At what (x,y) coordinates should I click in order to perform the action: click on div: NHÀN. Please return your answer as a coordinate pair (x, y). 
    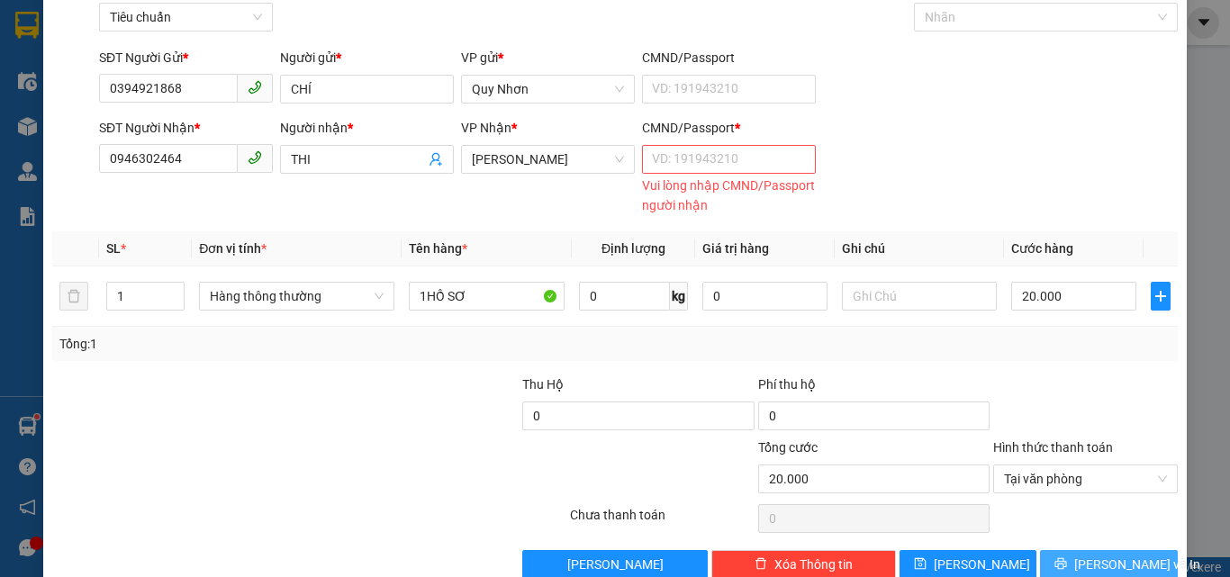
    Looking at the image, I should click on (78, 48).